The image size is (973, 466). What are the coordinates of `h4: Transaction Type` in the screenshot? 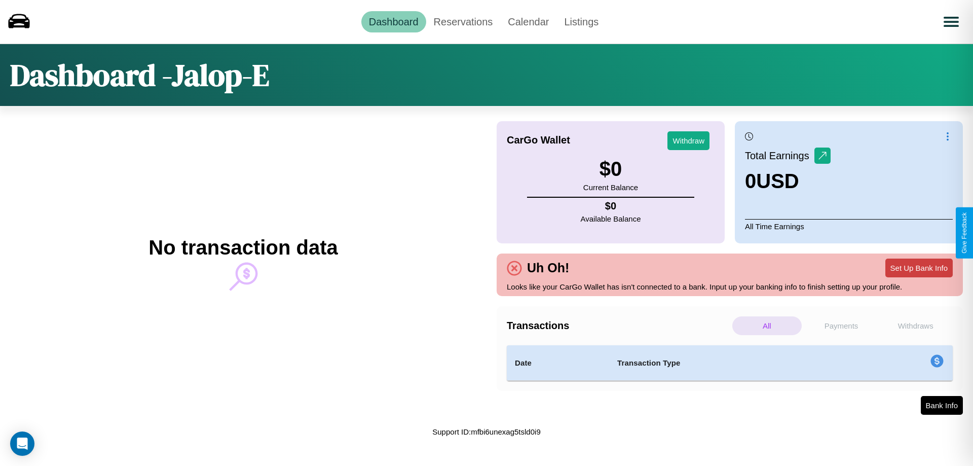 It's located at (732, 363).